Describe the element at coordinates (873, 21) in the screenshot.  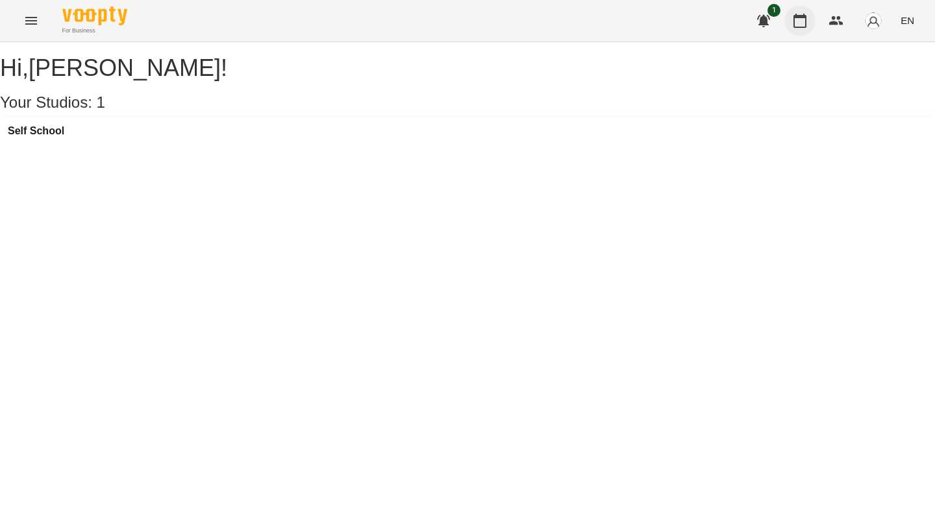
I see `img: avatar_s.png` at that location.